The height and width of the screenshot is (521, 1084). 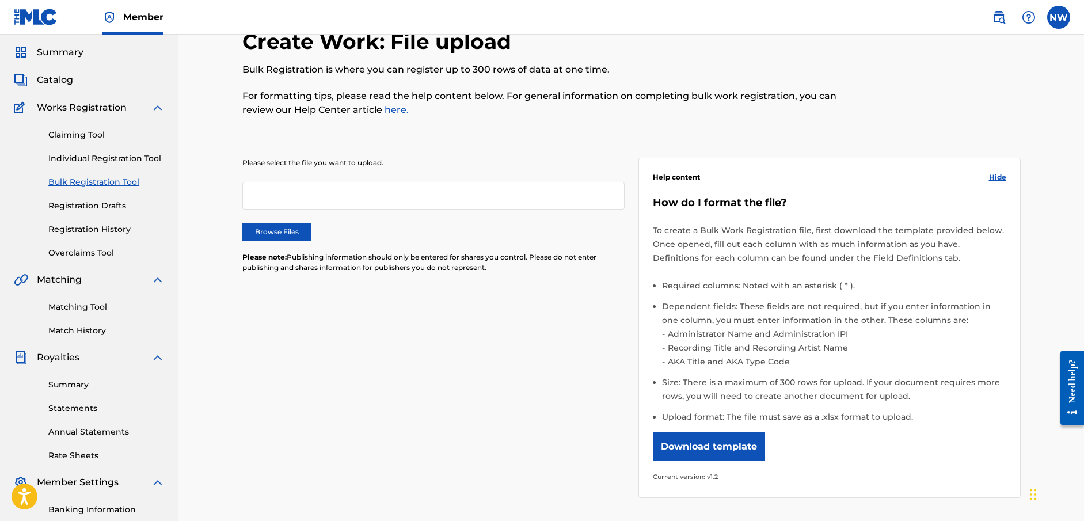 I want to click on a: Statements, so click(x=107, y=408).